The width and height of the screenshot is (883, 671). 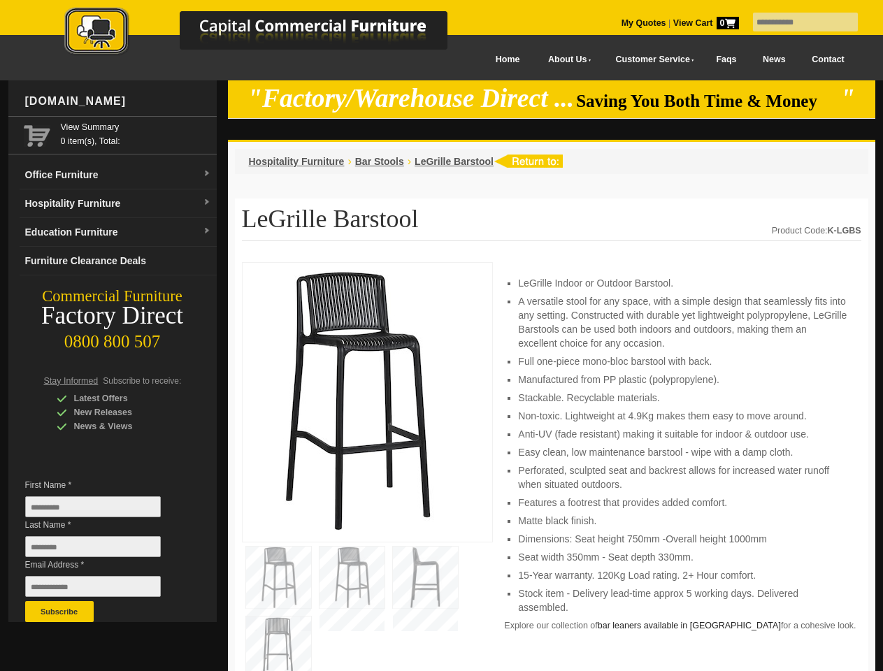 What do you see at coordinates (118, 232) in the screenshot?
I see `a: Education Furnituredropdown` at bounding box center [118, 232].